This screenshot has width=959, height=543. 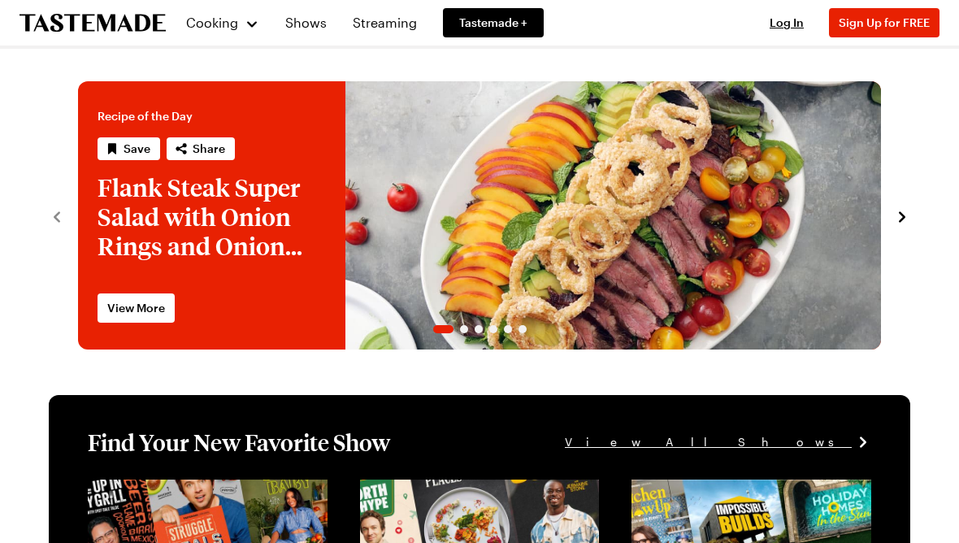 I want to click on button: Log In, so click(x=787, y=23).